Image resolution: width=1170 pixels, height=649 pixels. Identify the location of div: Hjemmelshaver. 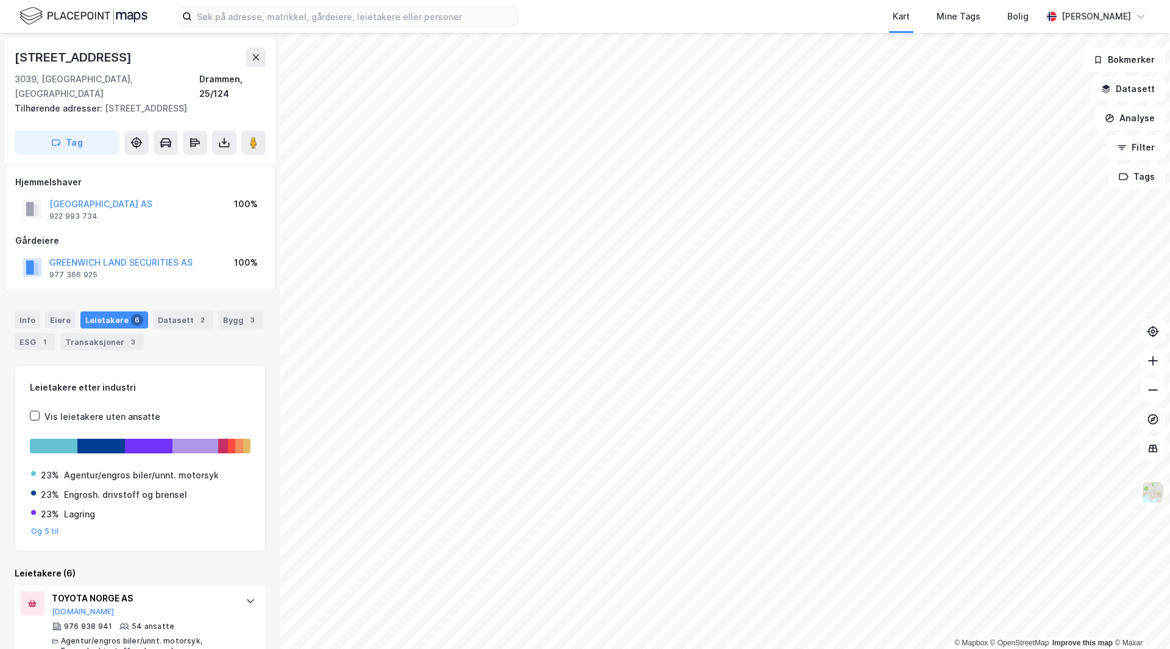
(140, 182).